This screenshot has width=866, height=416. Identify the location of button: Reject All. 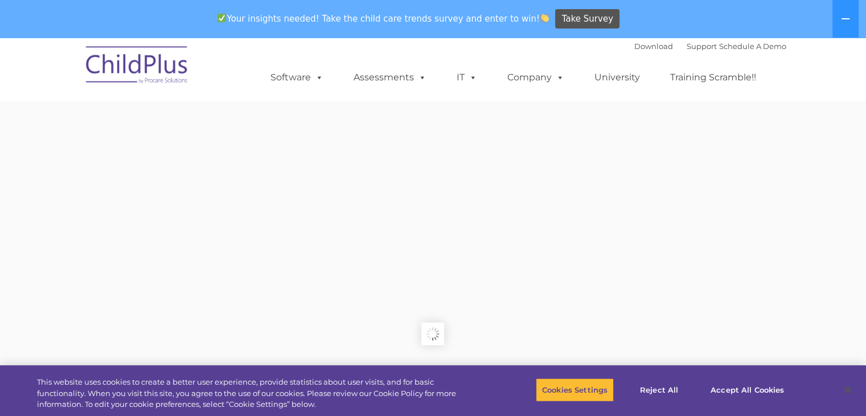
(659, 390).